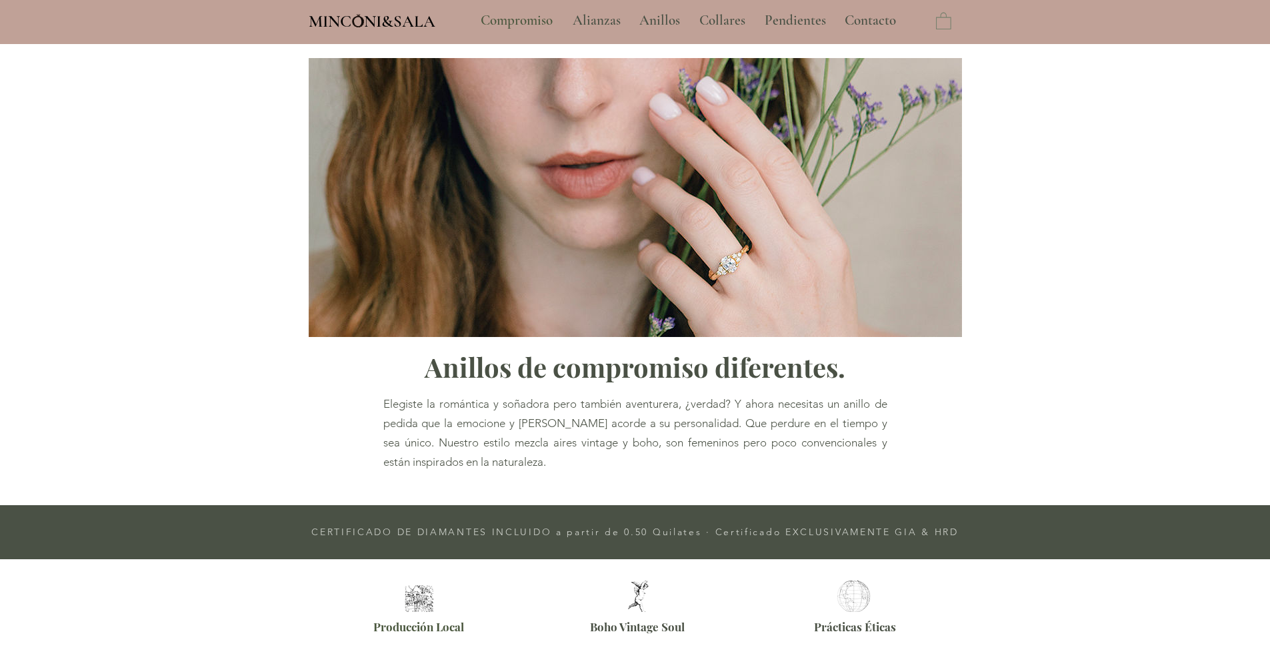  I want to click on span: MINCONI&SALA, so click(372, 21).